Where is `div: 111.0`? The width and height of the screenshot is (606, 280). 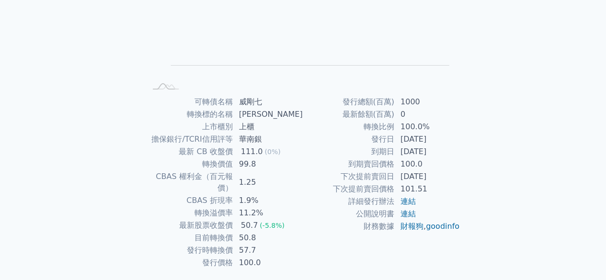
div: 111.0 is located at coordinates (252, 152).